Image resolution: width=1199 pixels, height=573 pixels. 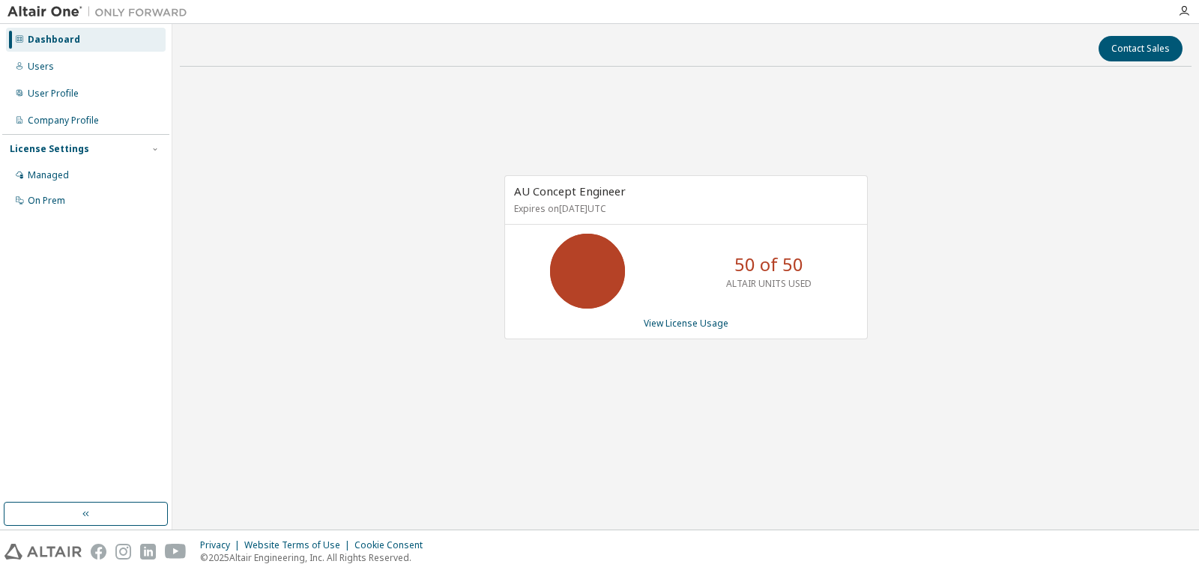 I want to click on button: Contact Sales, so click(x=1140, y=49).